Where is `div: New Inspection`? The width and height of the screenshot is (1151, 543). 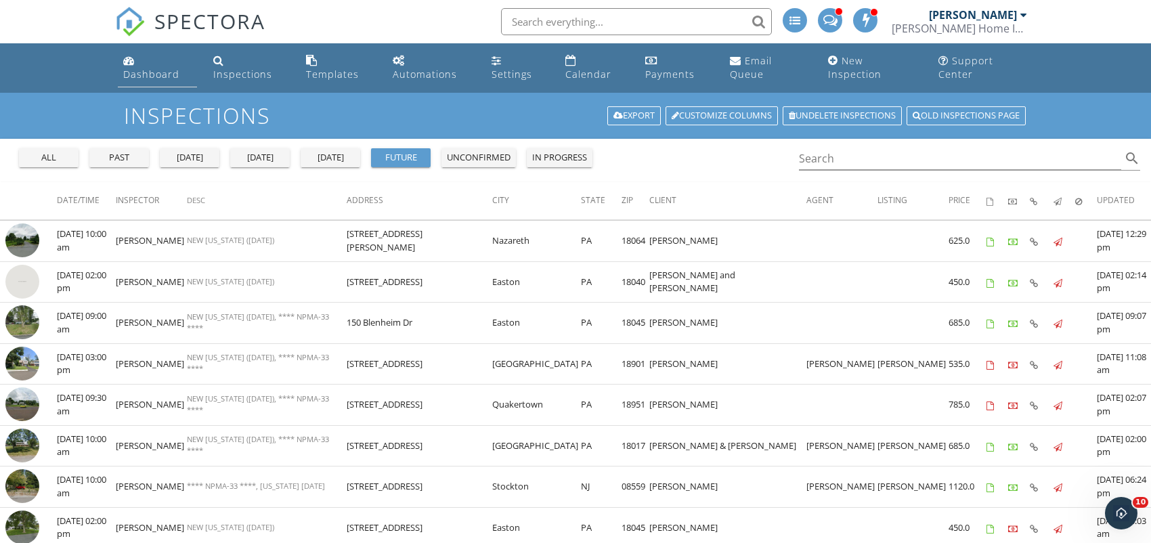
div: New Inspection is located at coordinates (854, 67).